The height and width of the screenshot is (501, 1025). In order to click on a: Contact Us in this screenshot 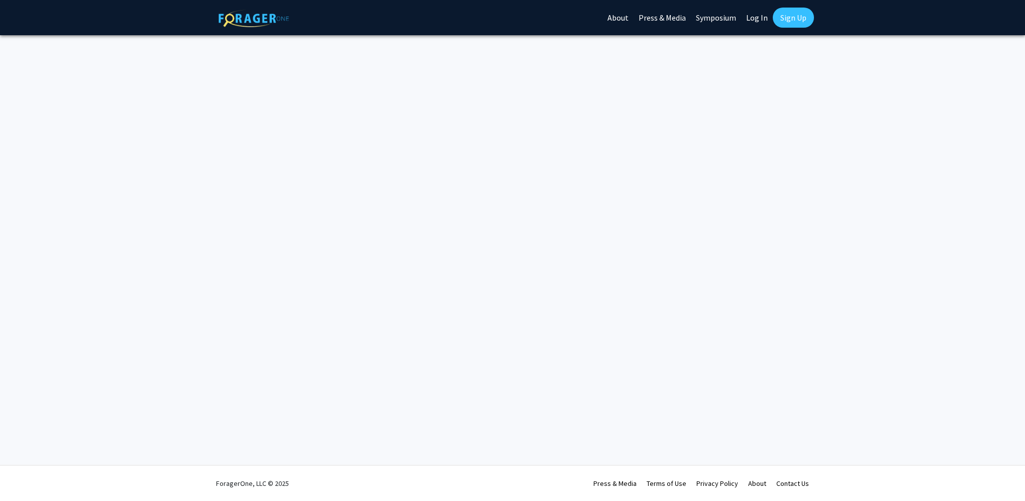, I will do `click(793, 483)`.